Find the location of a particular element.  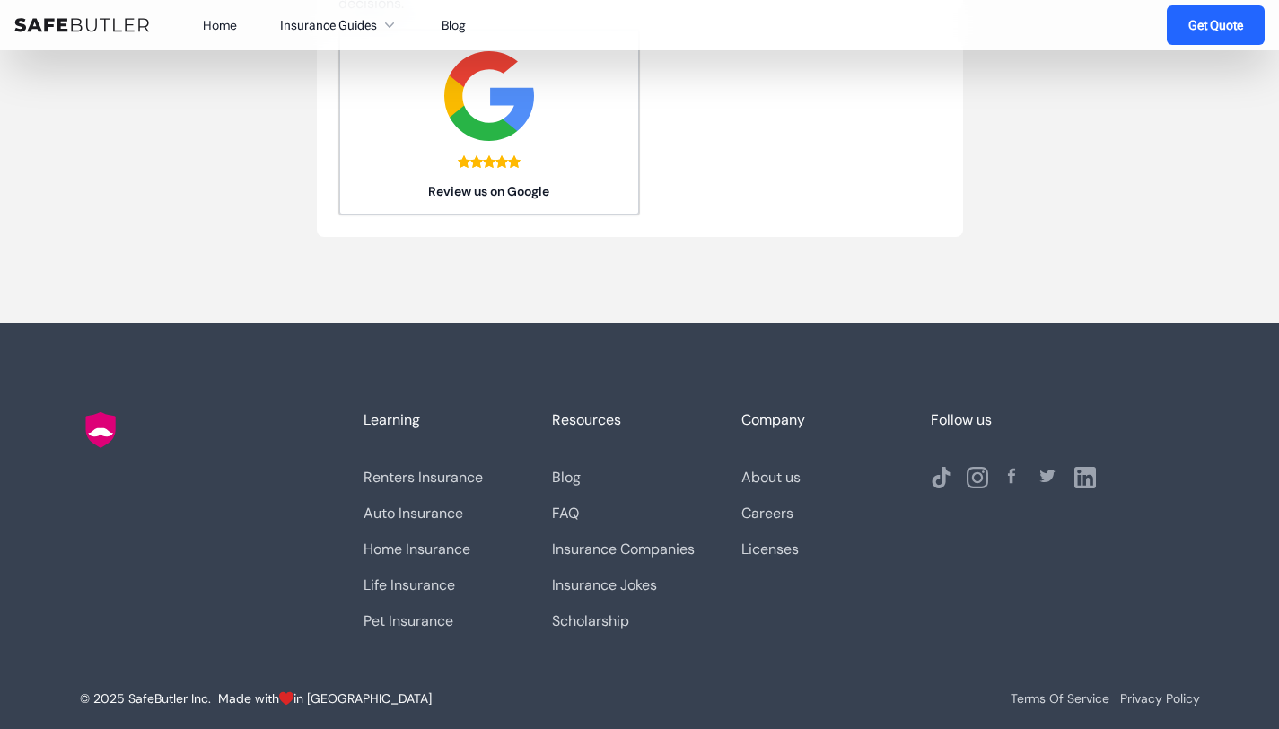

div: 5.0 is located at coordinates (489, 162).